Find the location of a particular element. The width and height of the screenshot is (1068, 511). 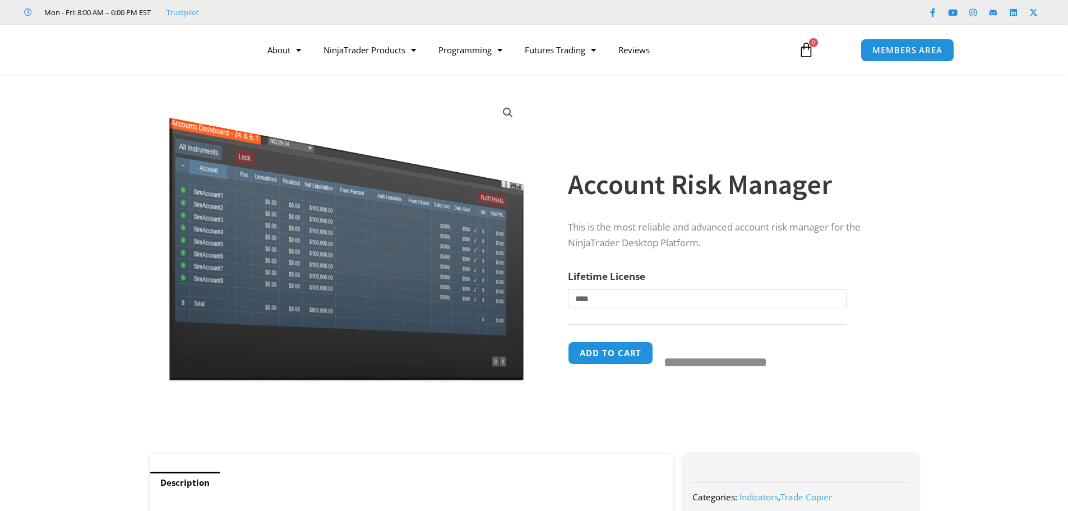

nav: Menu is located at coordinates (521, 50).